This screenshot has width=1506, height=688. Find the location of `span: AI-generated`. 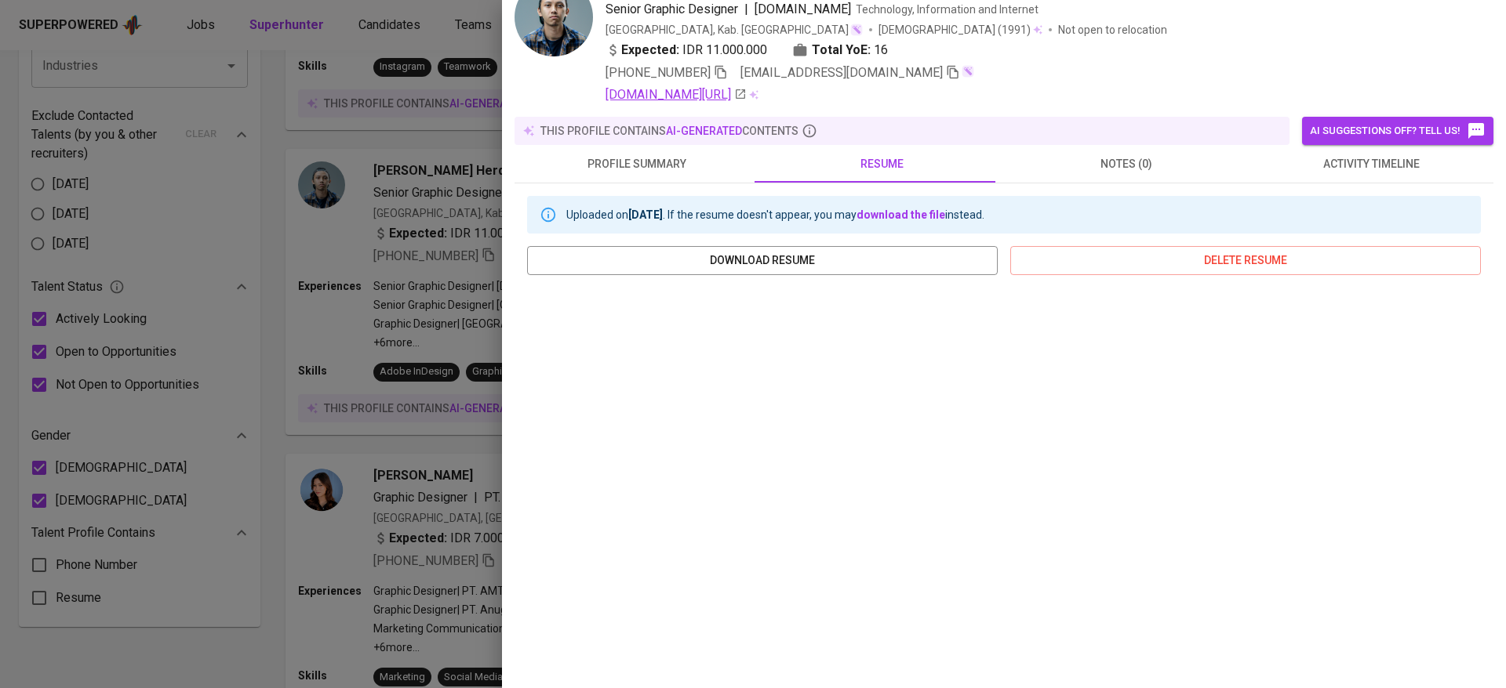

span: AI-generated is located at coordinates (703, 131).